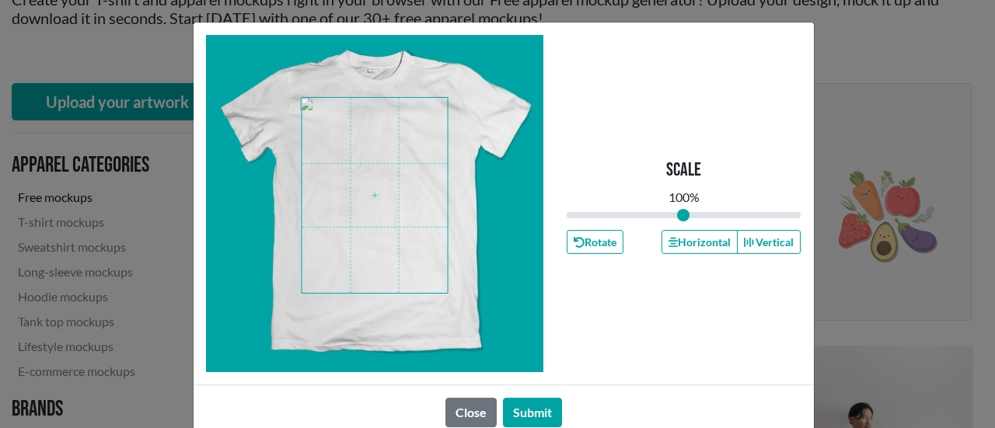 The image size is (995, 428). What do you see at coordinates (769, 242) in the screenshot?
I see `button: Vertical` at bounding box center [769, 242].